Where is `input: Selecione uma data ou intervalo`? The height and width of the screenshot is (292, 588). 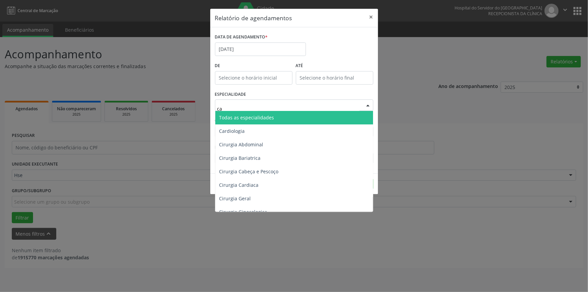
input: Selecione uma data ou intervalo is located at coordinates (260, 49).